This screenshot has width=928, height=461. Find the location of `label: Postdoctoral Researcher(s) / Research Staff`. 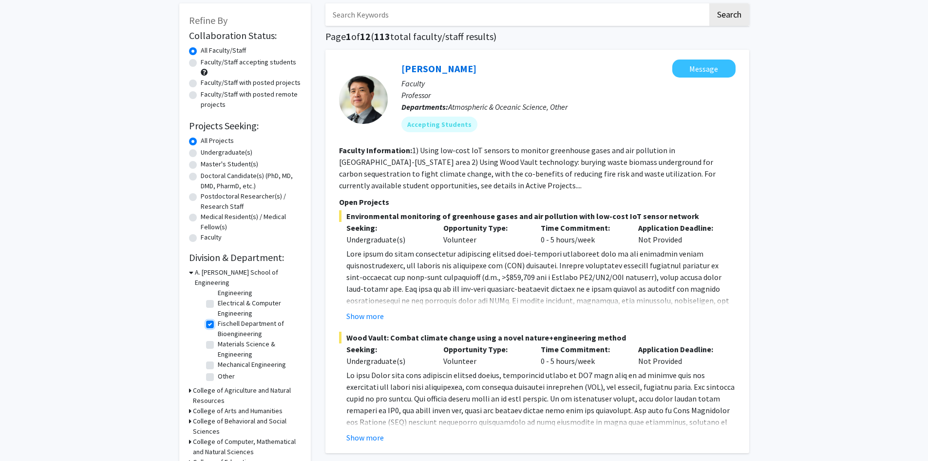

label: Postdoctoral Researcher(s) / Research Staff is located at coordinates (251, 201).